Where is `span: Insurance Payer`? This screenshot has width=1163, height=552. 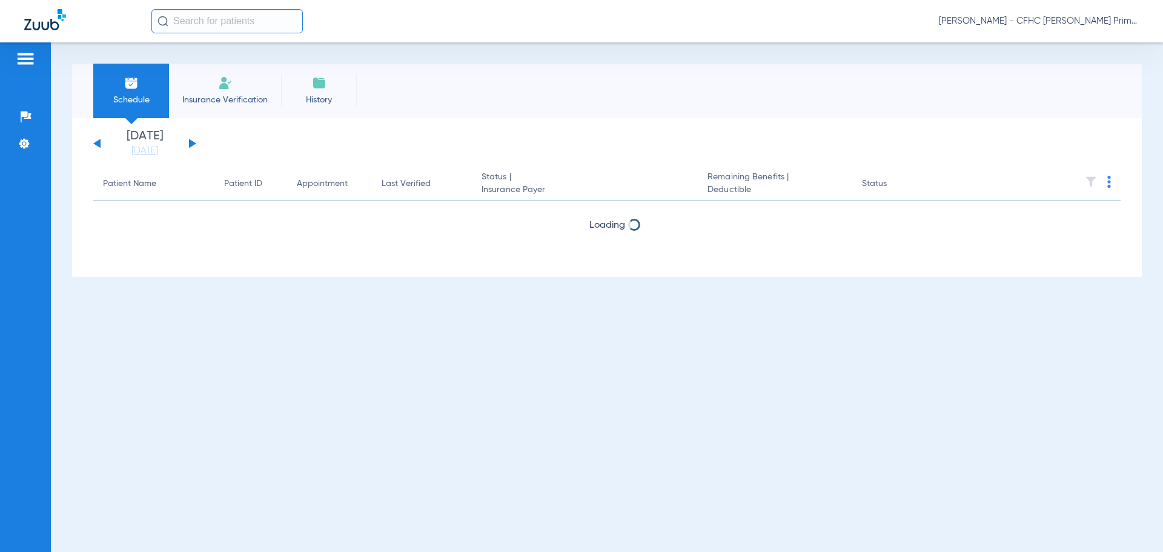 span: Insurance Payer is located at coordinates (584, 190).